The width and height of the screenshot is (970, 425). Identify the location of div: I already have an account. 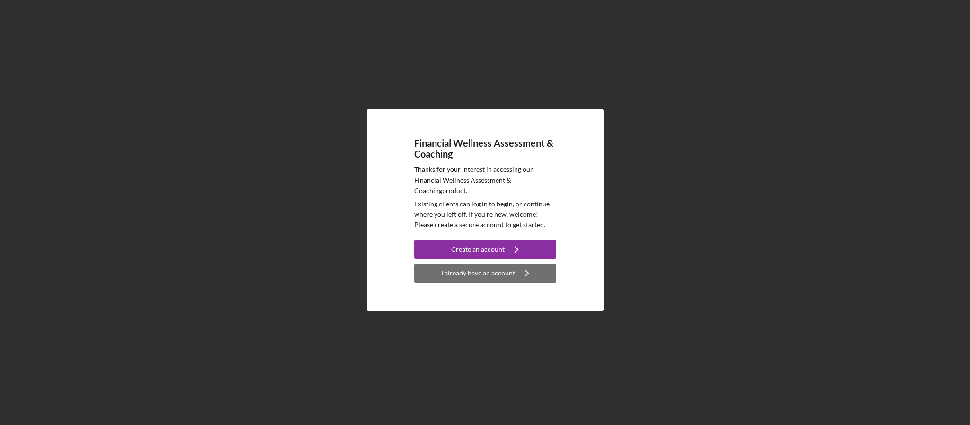
(478, 273).